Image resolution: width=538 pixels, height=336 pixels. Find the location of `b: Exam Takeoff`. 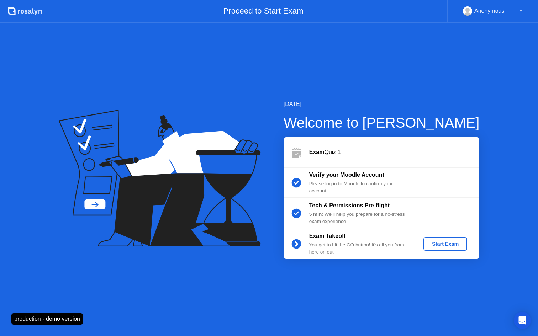

b: Exam Takeoff is located at coordinates (328, 236).